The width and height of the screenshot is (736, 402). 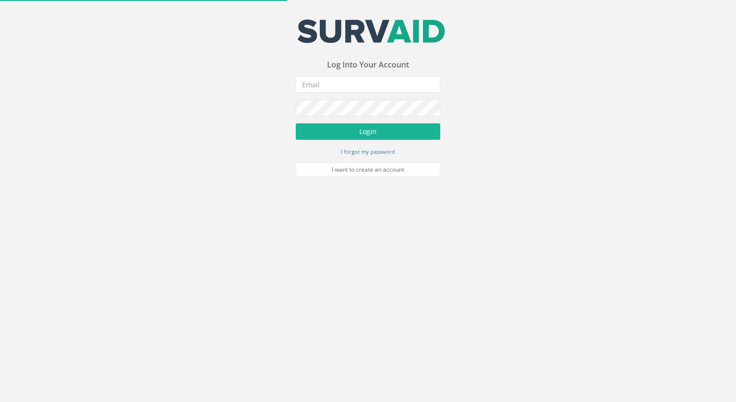 I want to click on button: Login, so click(x=368, y=131).